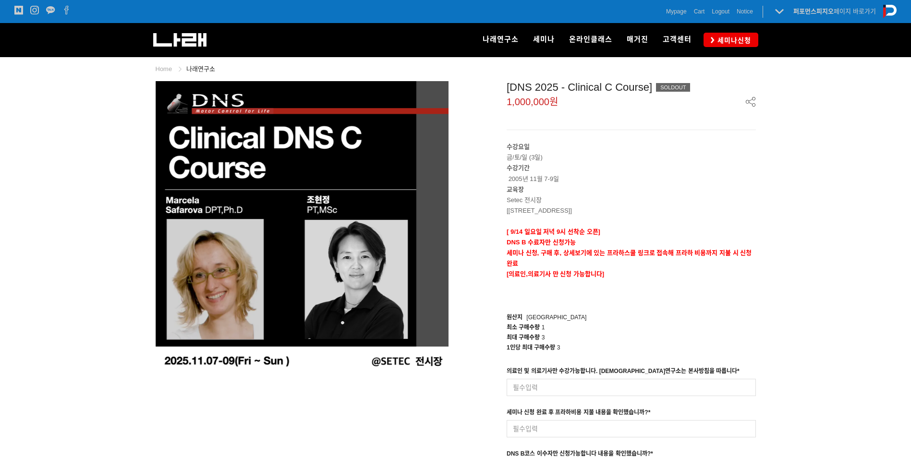  Describe the element at coordinates (673, 87) in the screenshot. I see `div: SOLDOUT` at that location.